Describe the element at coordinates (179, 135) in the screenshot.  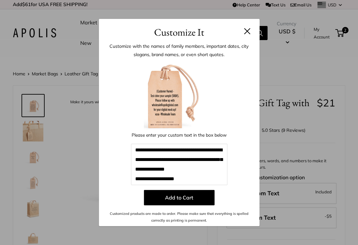
I see `p: Please enter your custom text in the box below` at that location.